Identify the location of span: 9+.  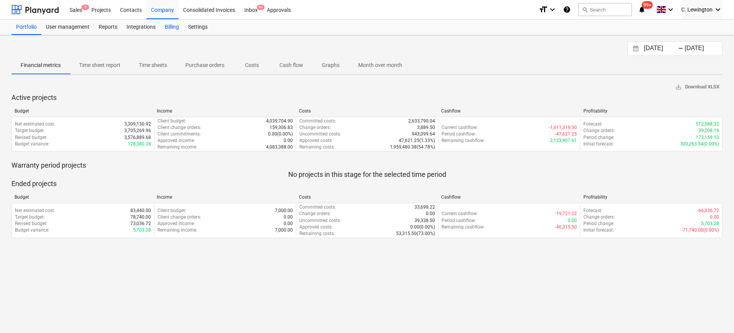
(261, 7).